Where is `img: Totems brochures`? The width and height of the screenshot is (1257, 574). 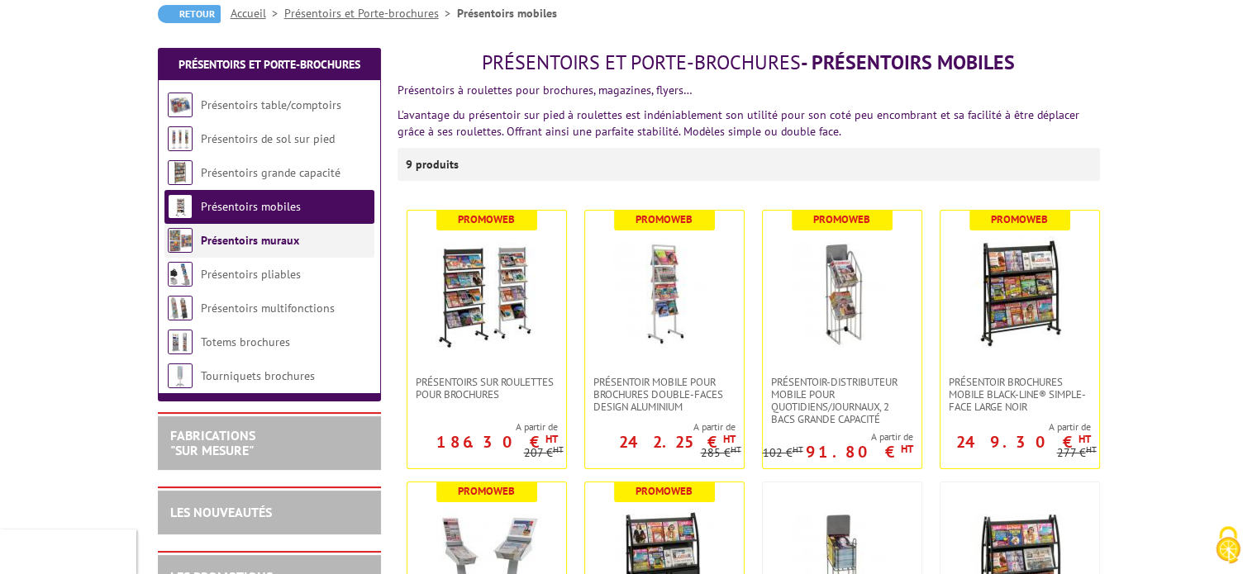 img: Totems brochures is located at coordinates (180, 342).